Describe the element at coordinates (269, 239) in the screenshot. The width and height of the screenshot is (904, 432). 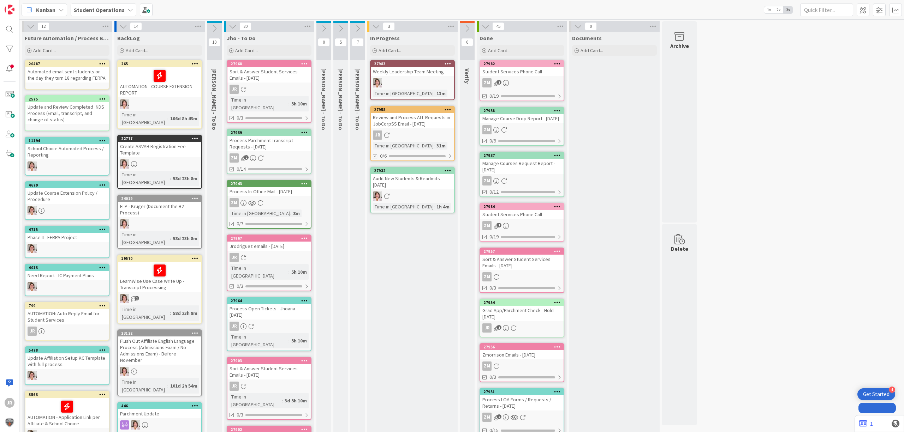
I see `div: 27967` at that location.